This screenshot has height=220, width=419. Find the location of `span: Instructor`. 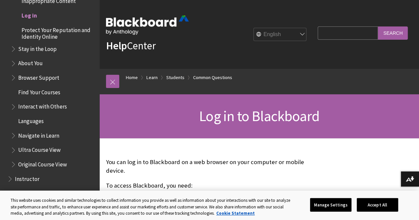

span: Instructor is located at coordinates (27, 178).